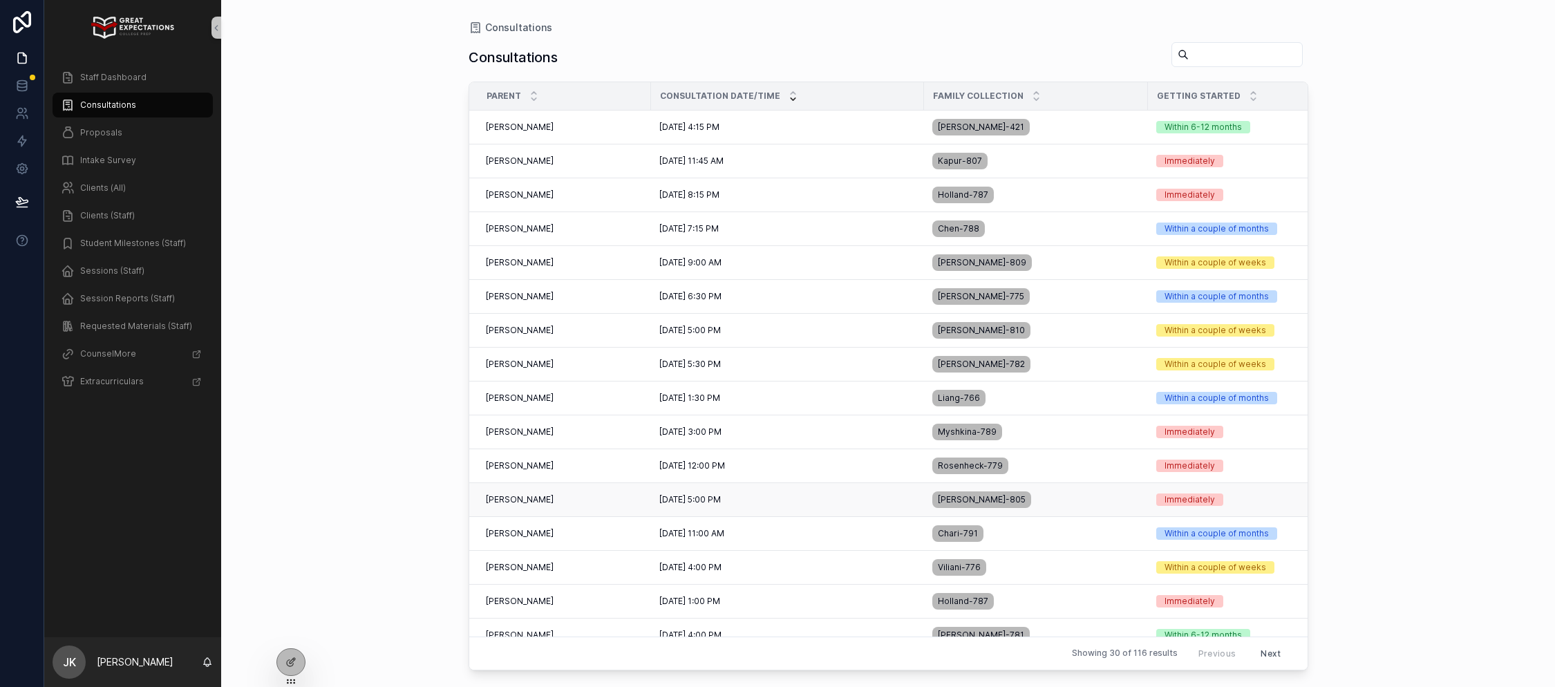 The height and width of the screenshot is (687, 1555). What do you see at coordinates (133, 216) in the screenshot?
I see `a: Clients (Staff)` at bounding box center [133, 216].